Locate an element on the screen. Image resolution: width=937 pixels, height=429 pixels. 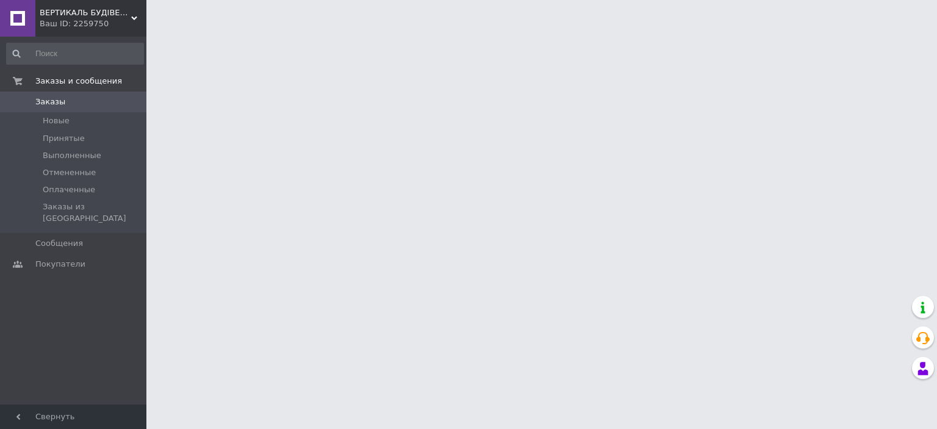
span: ВЕРТИКАЛЬ БУДІВЕЛЬНИХ ТЕХНОЛОГІЙ is located at coordinates (85, 13).